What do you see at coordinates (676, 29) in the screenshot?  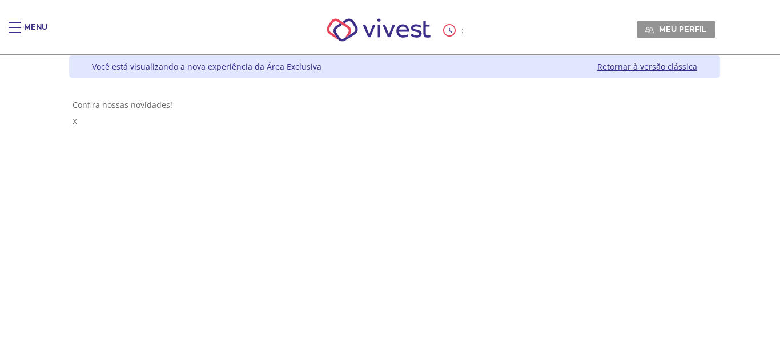 I see `a: Meu perfil` at bounding box center [676, 29].